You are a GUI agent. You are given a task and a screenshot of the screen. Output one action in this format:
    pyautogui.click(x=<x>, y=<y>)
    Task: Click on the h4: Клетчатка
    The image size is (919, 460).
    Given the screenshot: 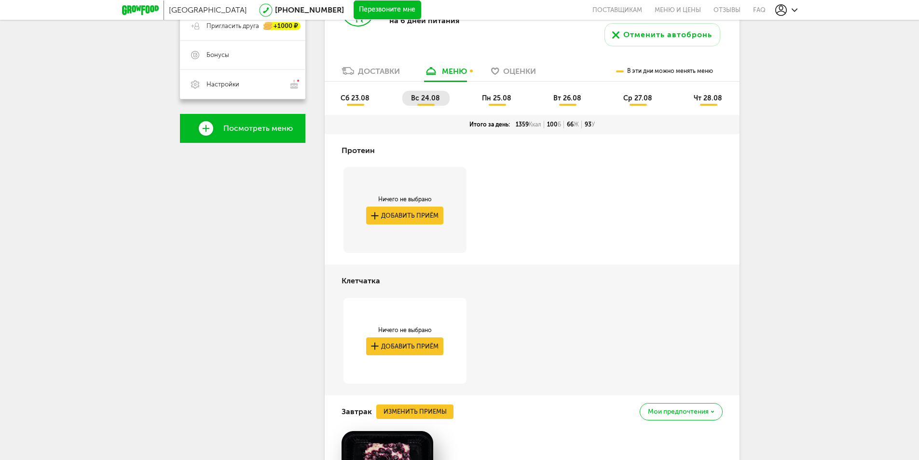 What is the action you would take?
    pyautogui.click(x=361, y=281)
    